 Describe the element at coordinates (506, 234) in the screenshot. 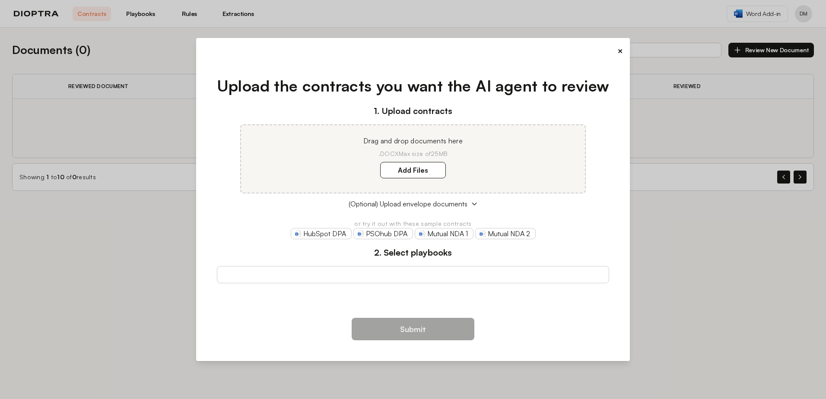

I see `a: Mutual NDA 2` at that location.